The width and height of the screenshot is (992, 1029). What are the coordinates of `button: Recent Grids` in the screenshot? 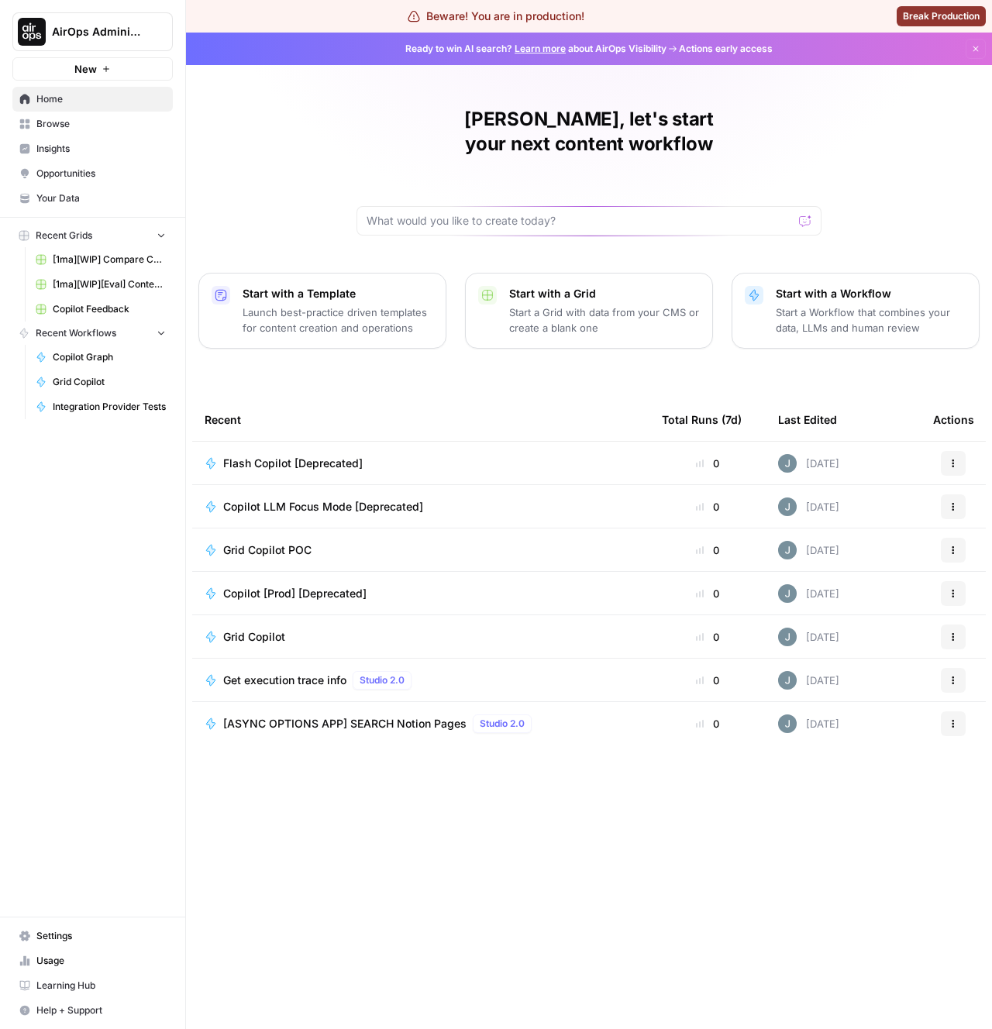 It's located at (92, 236).